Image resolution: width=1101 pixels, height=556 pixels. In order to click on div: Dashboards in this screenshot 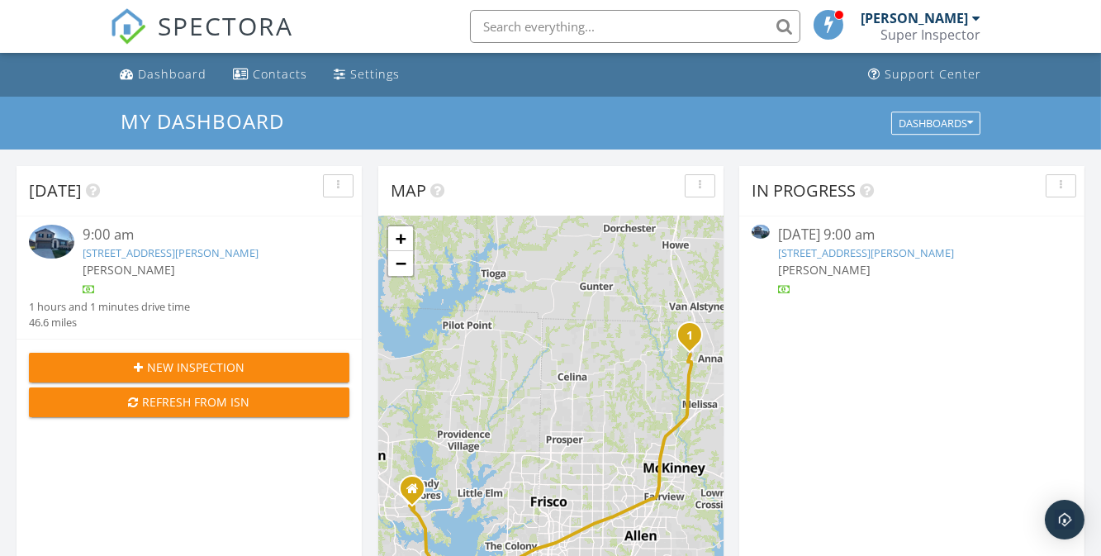, I will do `click(936, 123)`.